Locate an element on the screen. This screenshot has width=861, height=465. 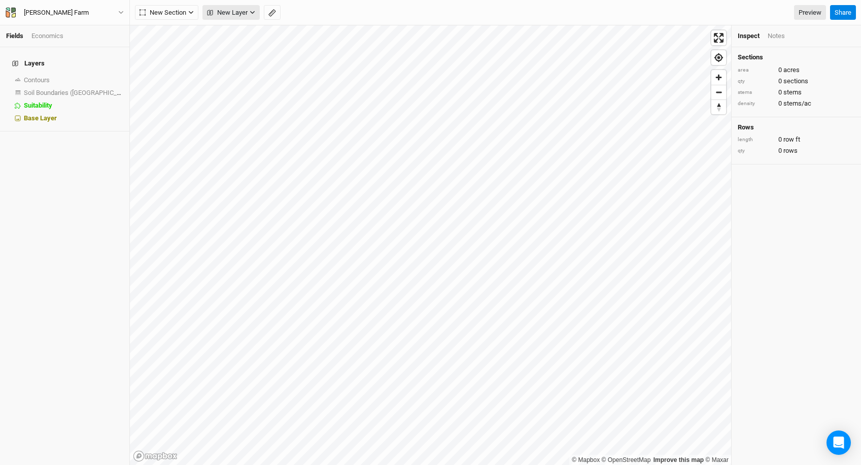
button: Share is located at coordinates (843, 13).